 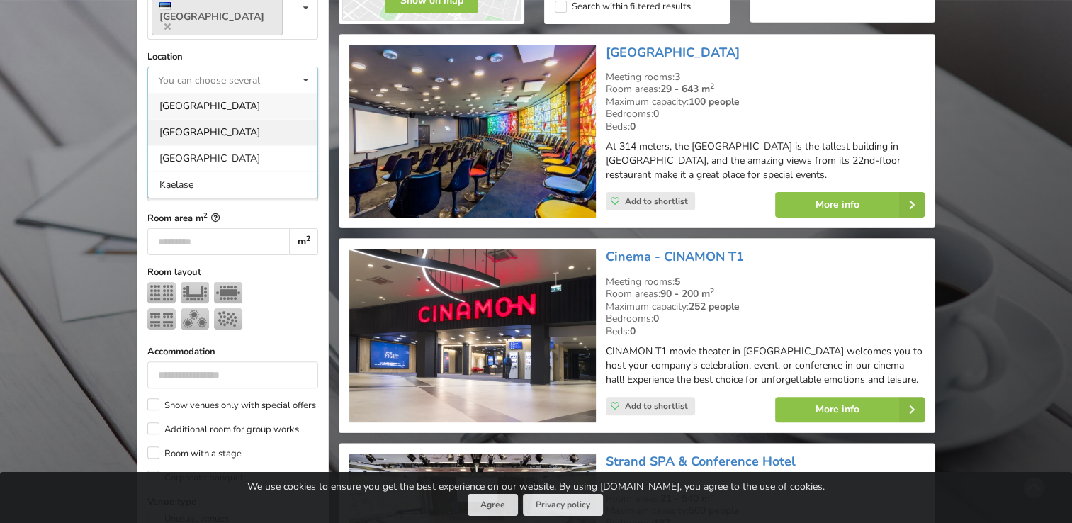 I want to click on a: Unusual venues | Tallinn | Tallinn Television Tower, so click(x=472, y=131).